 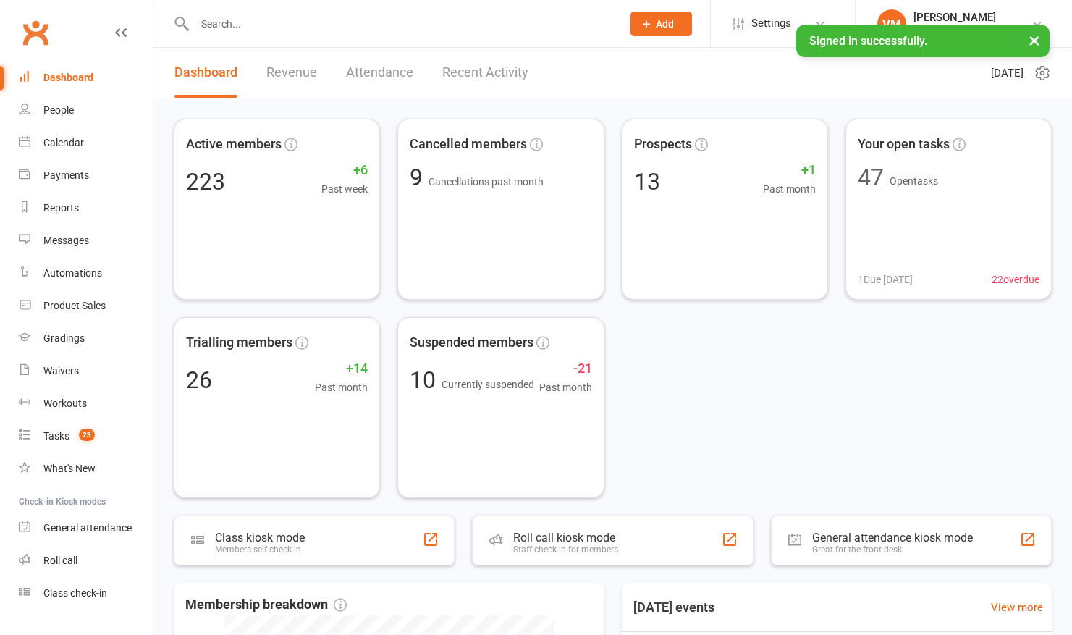 What do you see at coordinates (85, 436) in the screenshot?
I see `a: Tasks 23` at bounding box center [85, 436].